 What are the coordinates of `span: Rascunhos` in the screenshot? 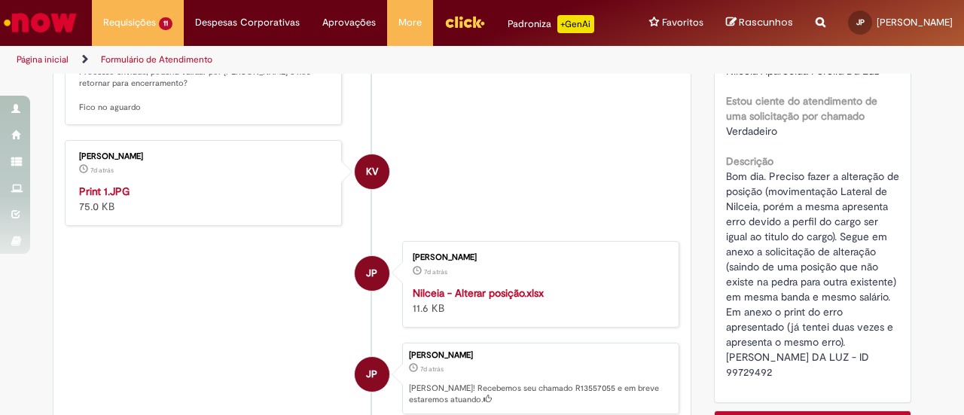 It's located at (766, 22).